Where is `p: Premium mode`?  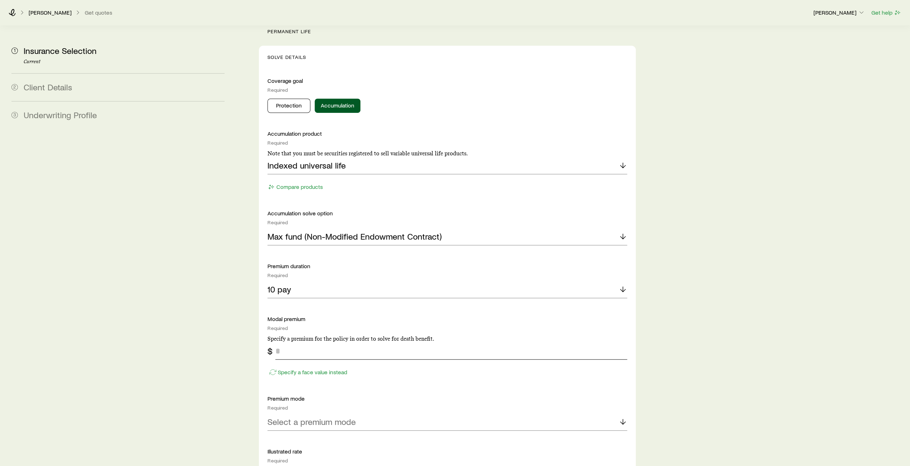 p: Premium mode is located at coordinates (447, 399).